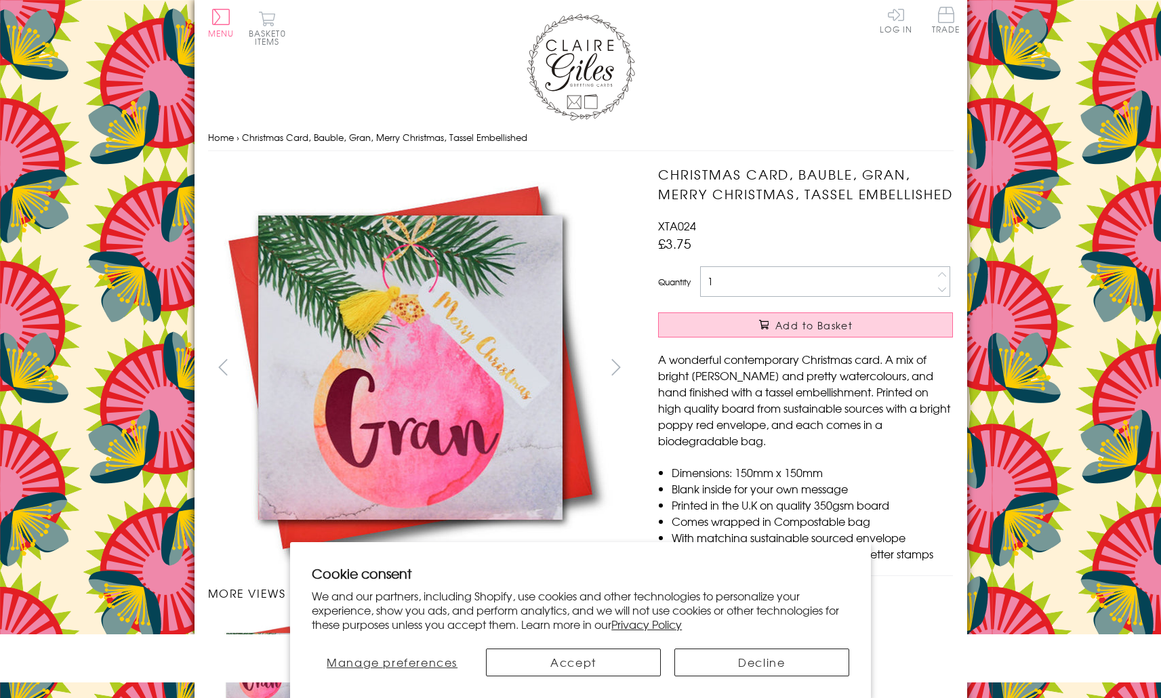 The height and width of the screenshot is (698, 1161). Describe the element at coordinates (392, 662) in the screenshot. I see `button: Manage preferences` at that location.